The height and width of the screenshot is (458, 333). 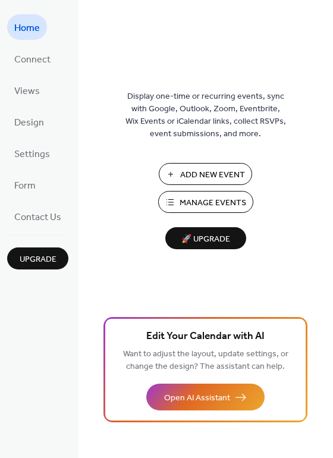 I want to click on span: Connect, so click(x=32, y=59).